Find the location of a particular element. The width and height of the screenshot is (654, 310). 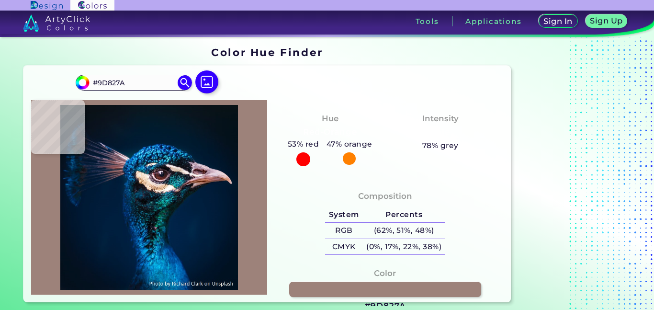

h3: Tools is located at coordinates (427, 21).